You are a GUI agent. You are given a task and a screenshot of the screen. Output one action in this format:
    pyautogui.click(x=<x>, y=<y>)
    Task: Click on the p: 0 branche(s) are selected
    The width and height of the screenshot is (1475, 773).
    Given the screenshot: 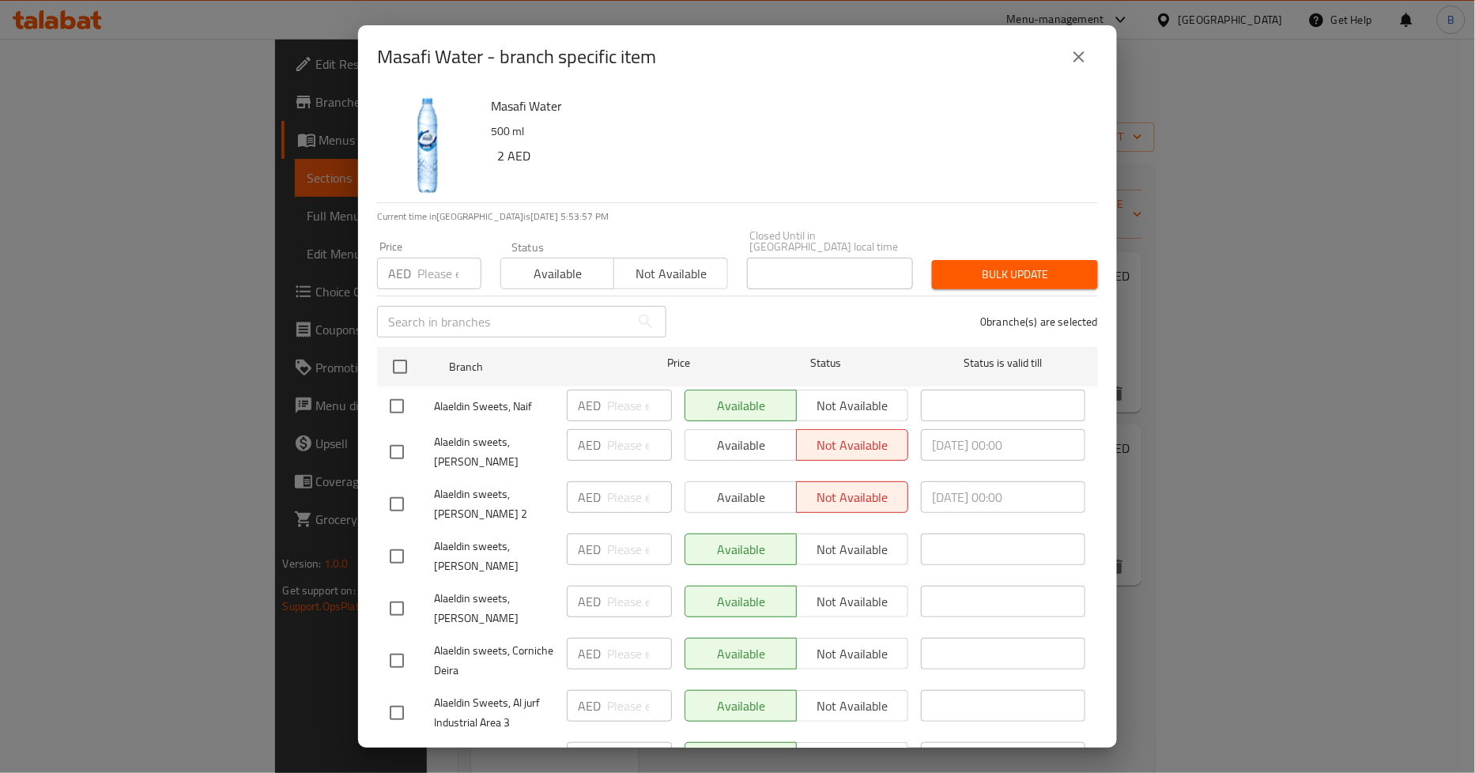 What is the action you would take?
    pyautogui.click(x=1038, y=322)
    